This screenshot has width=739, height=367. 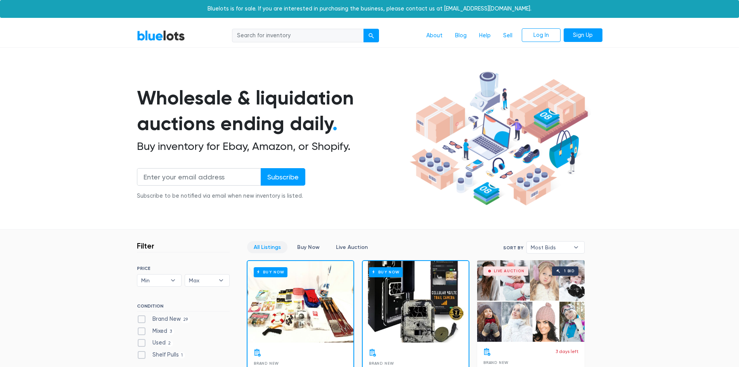 I want to click on h1: Wholesale & liquidation auctions ending daily, so click(x=272, y=111).